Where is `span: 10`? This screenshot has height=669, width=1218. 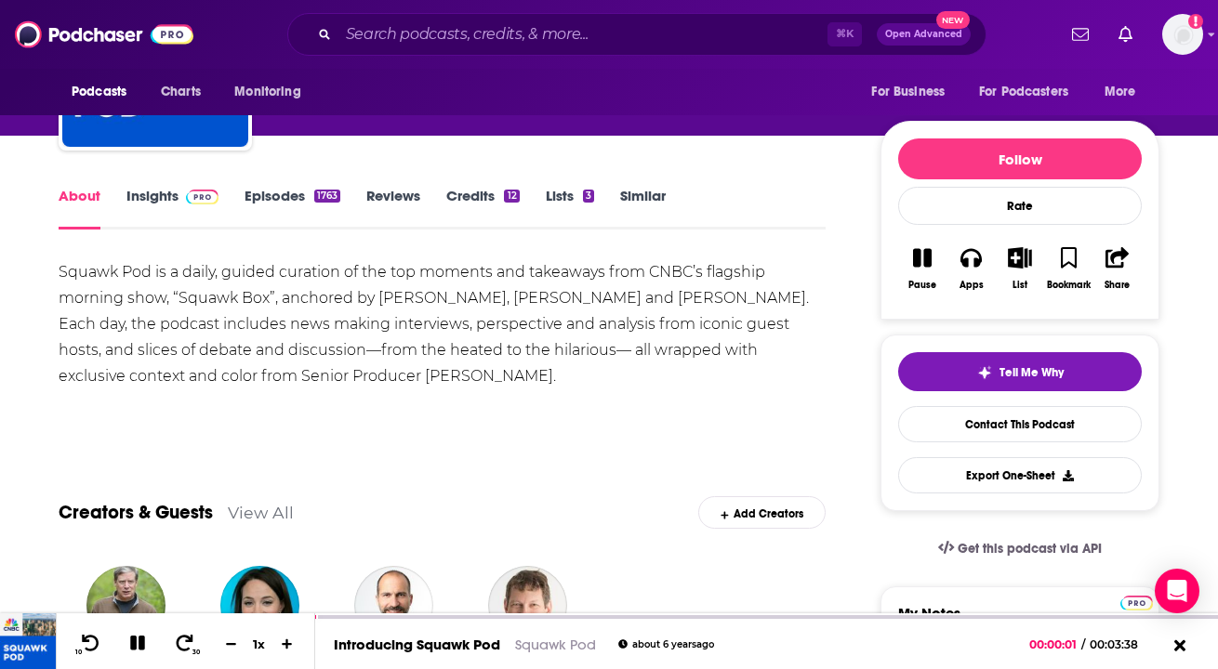
span: 10 is located at coordinates (78, 653).